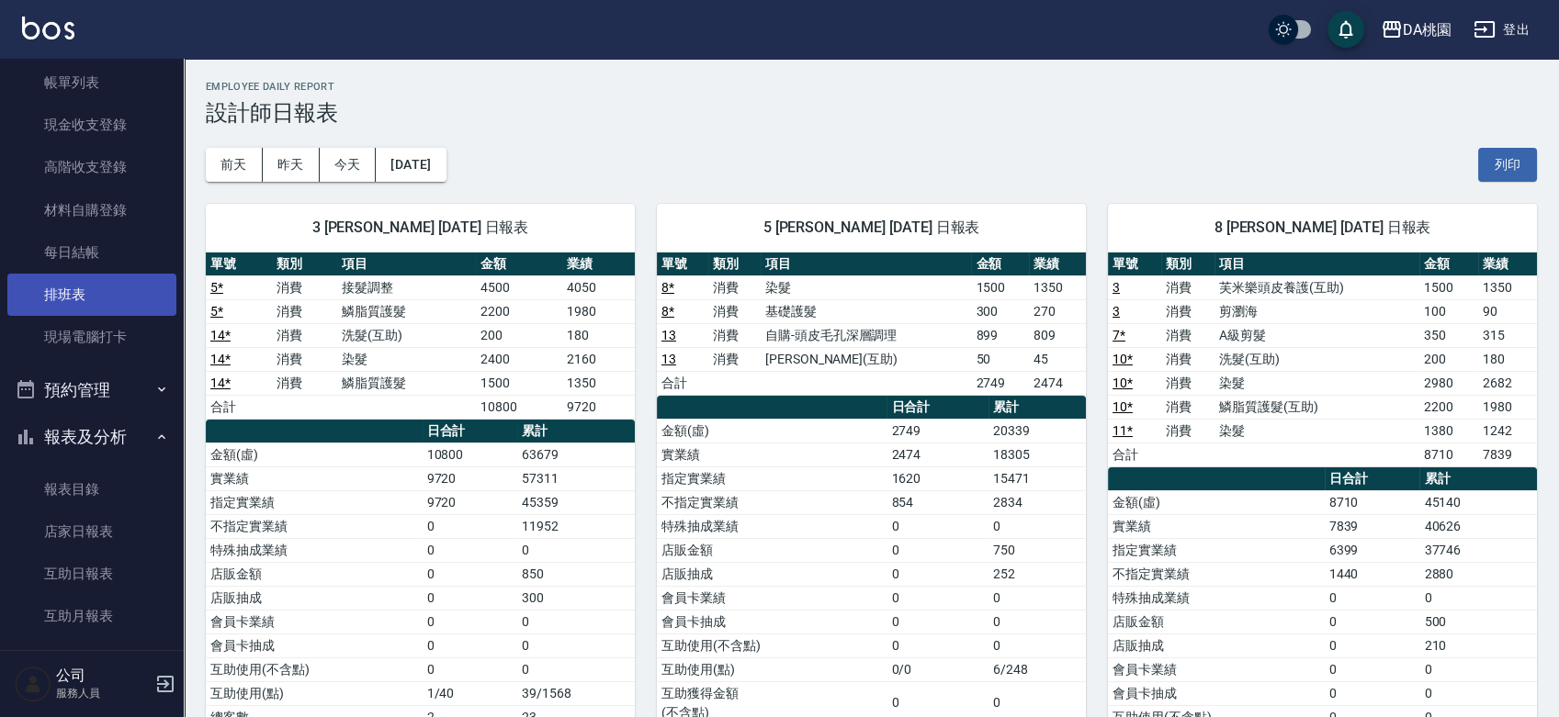 The height and width of the screenshot is (717, 1559). What do you see at coordinates (33, 684) in the screenshot?
I see `img: Person` at bounding box center [33, 684].